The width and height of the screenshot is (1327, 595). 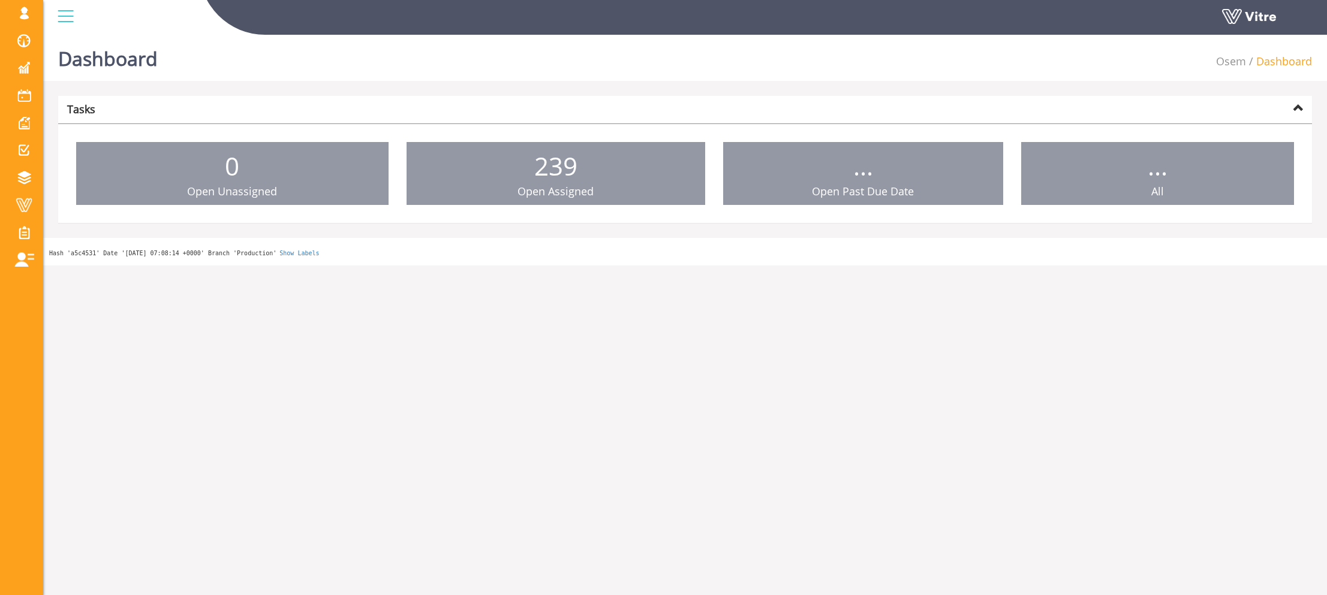 I want to click on span: Open Assigned, so click(x=555, y=191).